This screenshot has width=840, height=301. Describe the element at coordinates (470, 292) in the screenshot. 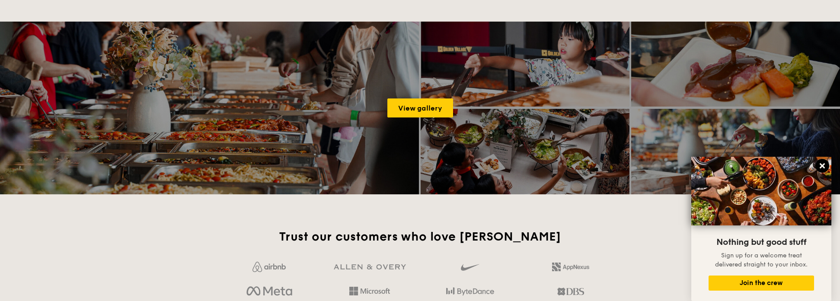

I see `img: bytedance.dc5c0c88.png` at that location.